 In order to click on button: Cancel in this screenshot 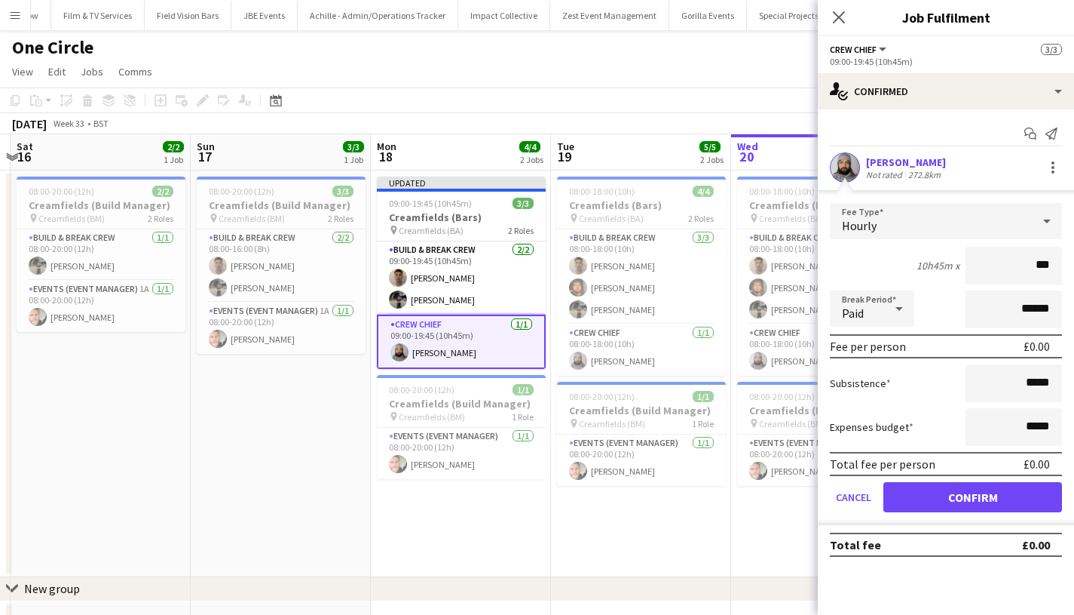, I will do `click(854, 497)`.